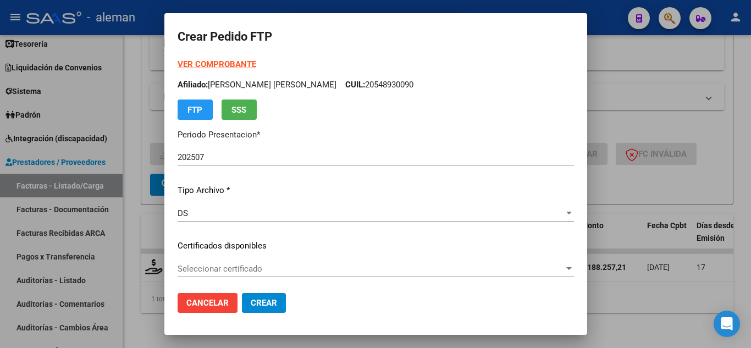  What do you see at coordinates (192, 85) in the screenshot?
I see `span: Afiliado:` at bounding box center [192, 85].